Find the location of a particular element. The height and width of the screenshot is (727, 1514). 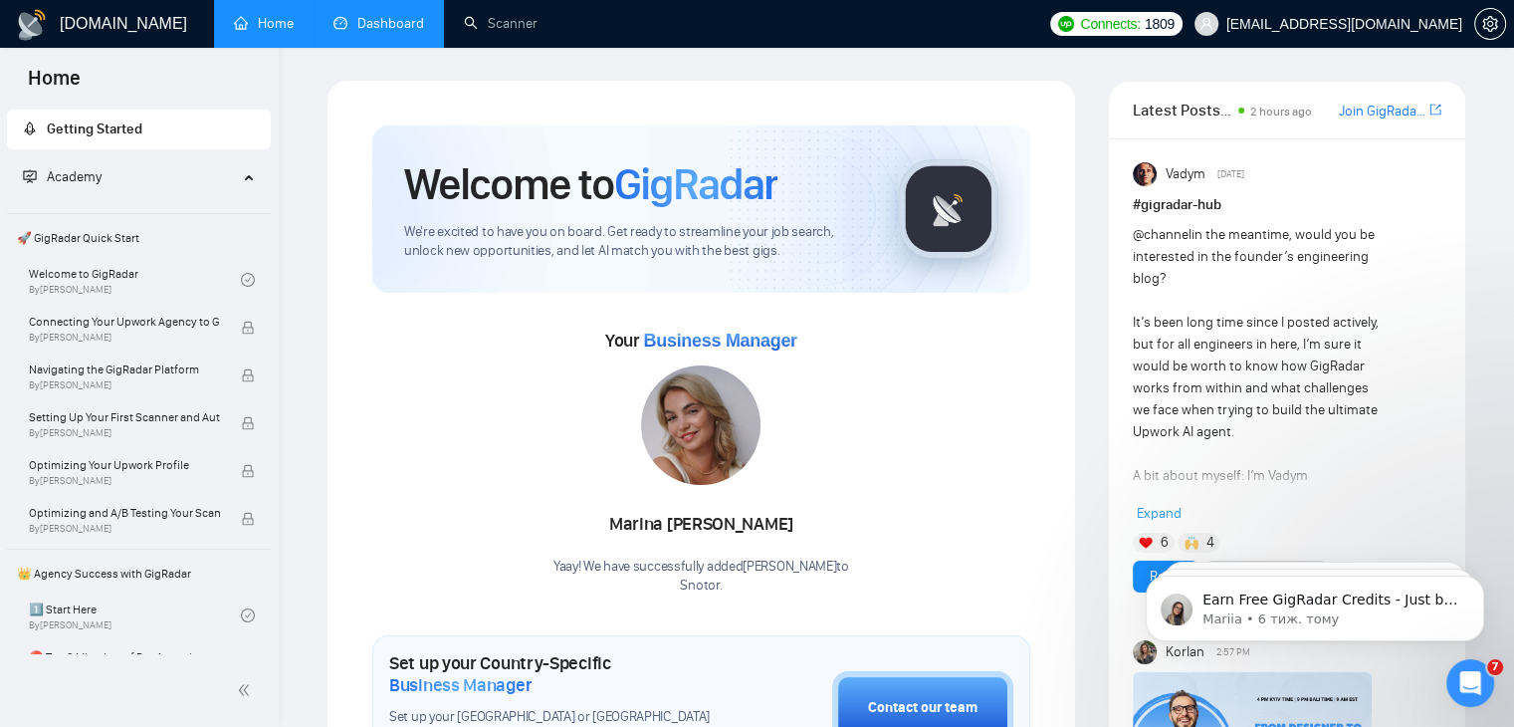

span: 1809 is located at coordinates (1160, 24).